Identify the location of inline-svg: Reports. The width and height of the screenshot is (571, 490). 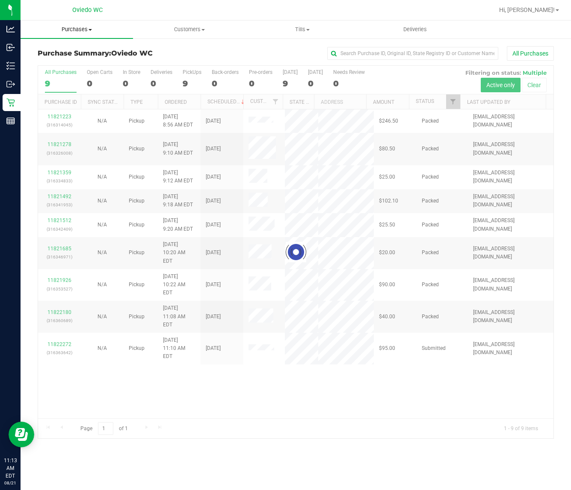
(11, 121).